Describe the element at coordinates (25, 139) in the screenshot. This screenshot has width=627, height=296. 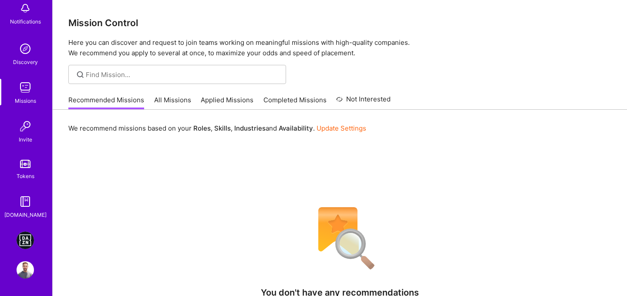
I see `div: Invite` at that location.